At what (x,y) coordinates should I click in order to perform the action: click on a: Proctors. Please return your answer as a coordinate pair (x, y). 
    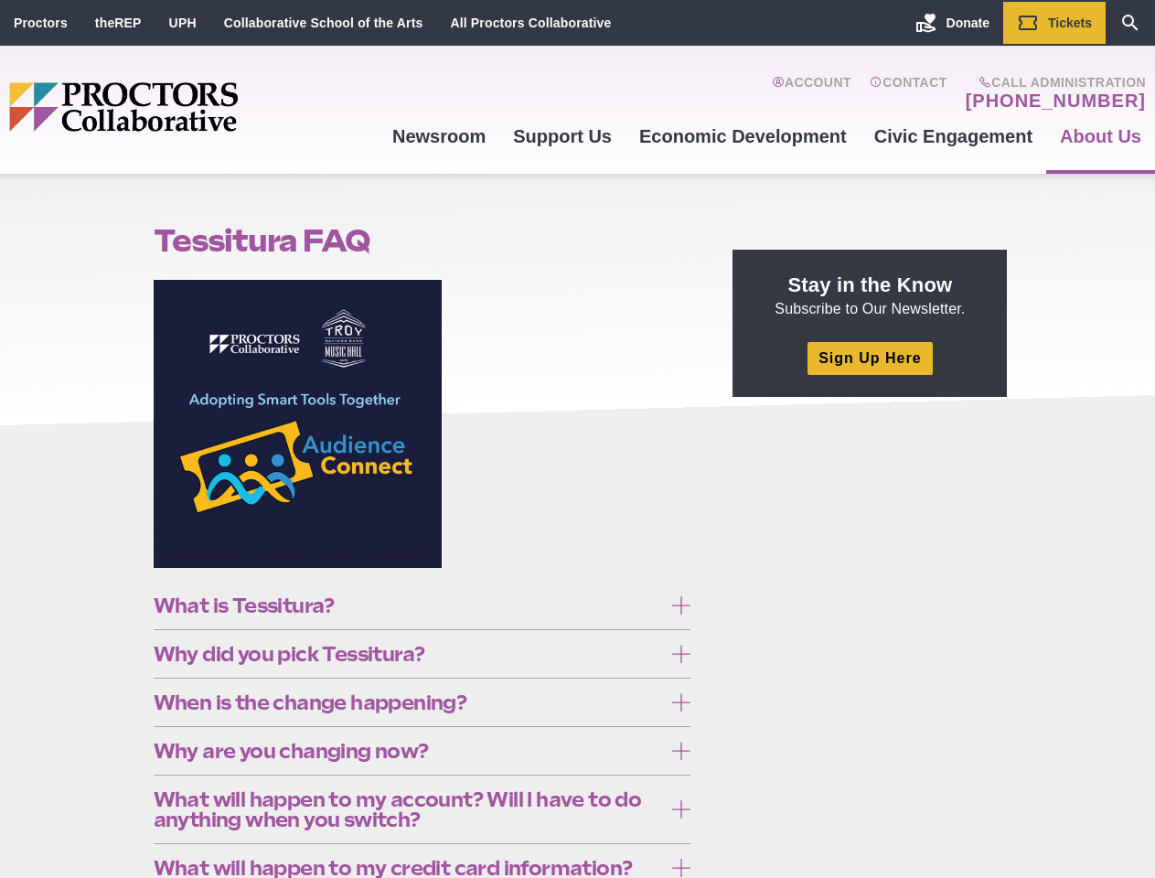
    Looking at the image, I should click on (40, 23).